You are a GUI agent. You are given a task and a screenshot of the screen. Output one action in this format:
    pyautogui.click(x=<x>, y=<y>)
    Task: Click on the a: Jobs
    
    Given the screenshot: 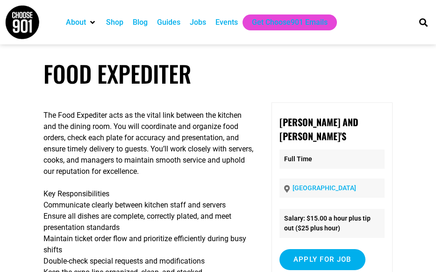 What is the action you would take?
    pyautogui.click(x=198, y=22)
    